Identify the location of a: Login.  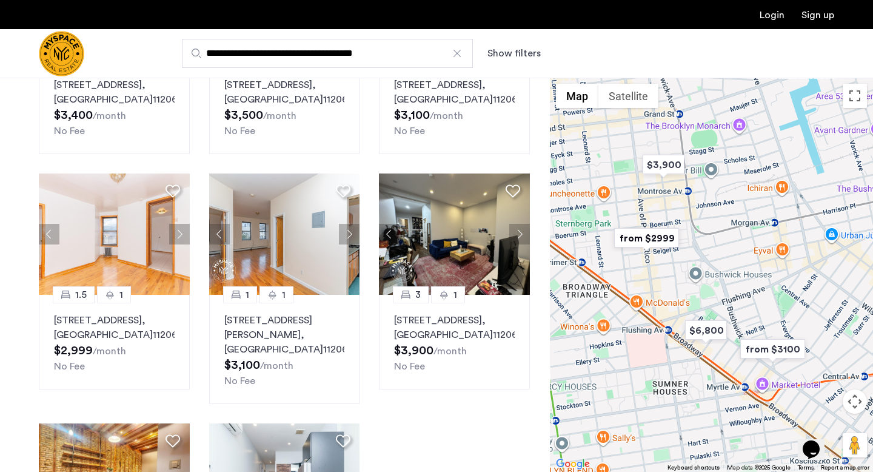
(772, 15).